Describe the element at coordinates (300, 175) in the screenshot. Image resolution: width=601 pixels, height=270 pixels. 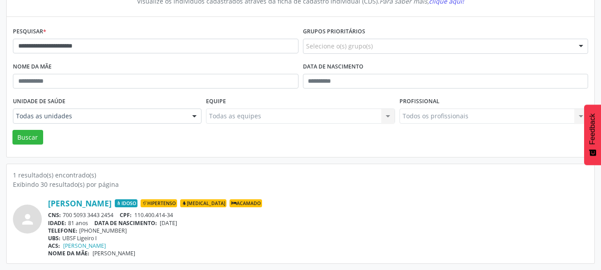
I see `div: 1 resultado(s) encontrado(s)` at that location.